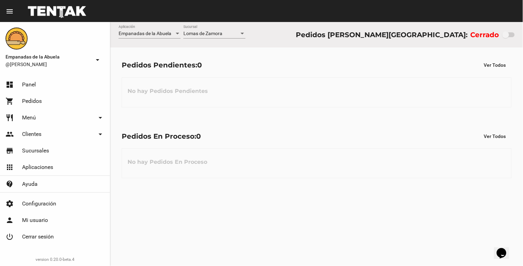 The image size is (523, 266). Describe the element at coordinates (29, 118) in the screenshot. I see `span: Menú` at that location.